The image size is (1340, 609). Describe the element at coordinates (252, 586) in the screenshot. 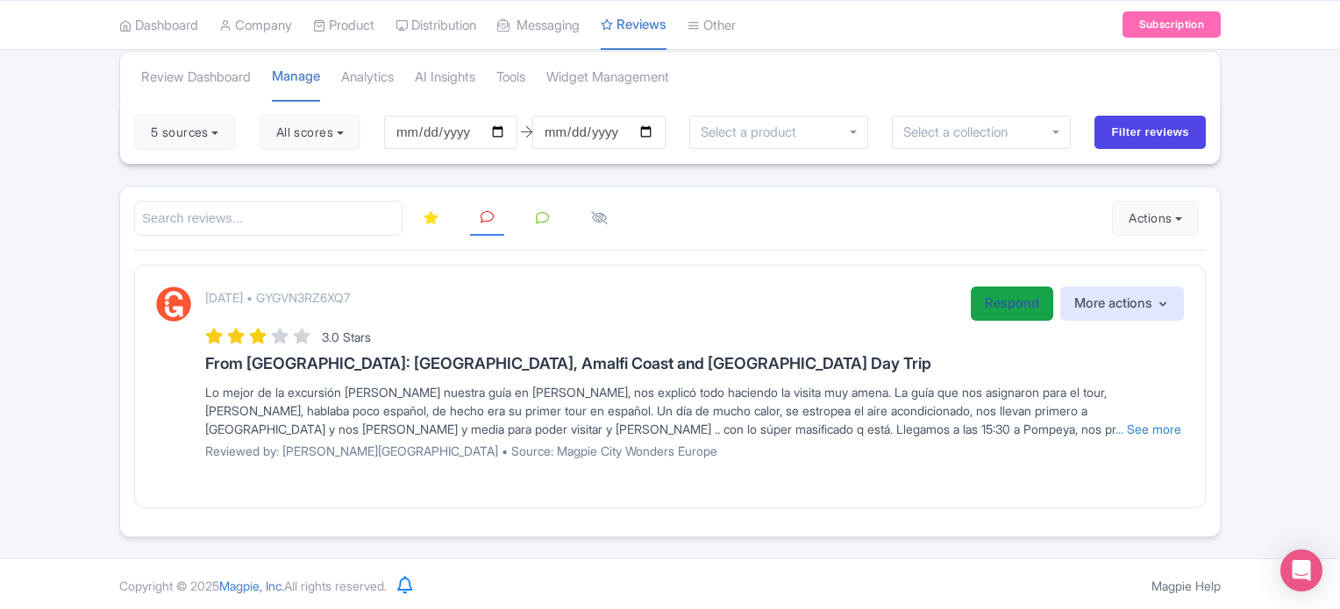

I see `span: Magpie, Inc.` at that location.